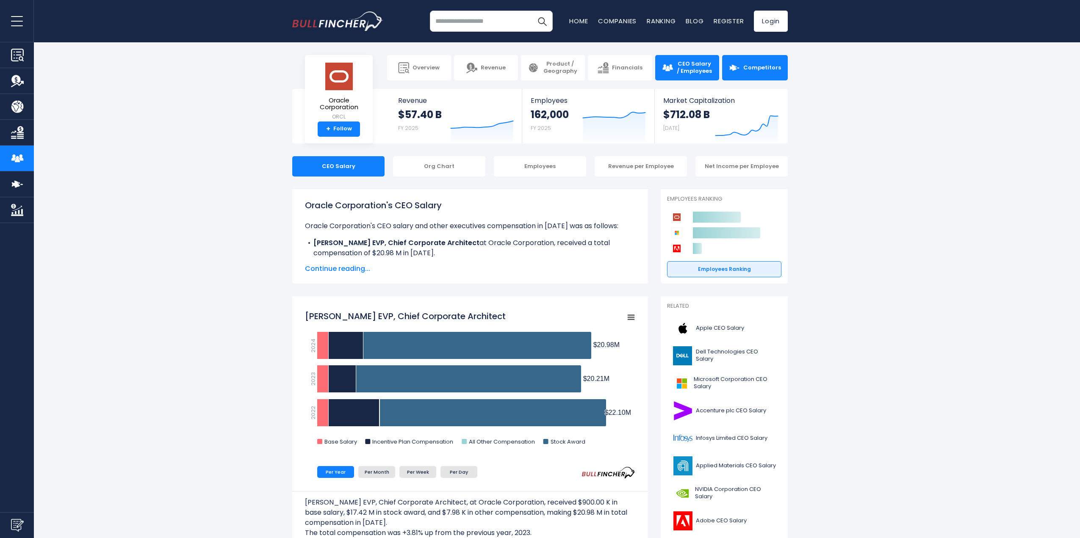 The image size is (1080, 538). I want to click on a: Dell Technologies CEO Salary, so click(724, 356).